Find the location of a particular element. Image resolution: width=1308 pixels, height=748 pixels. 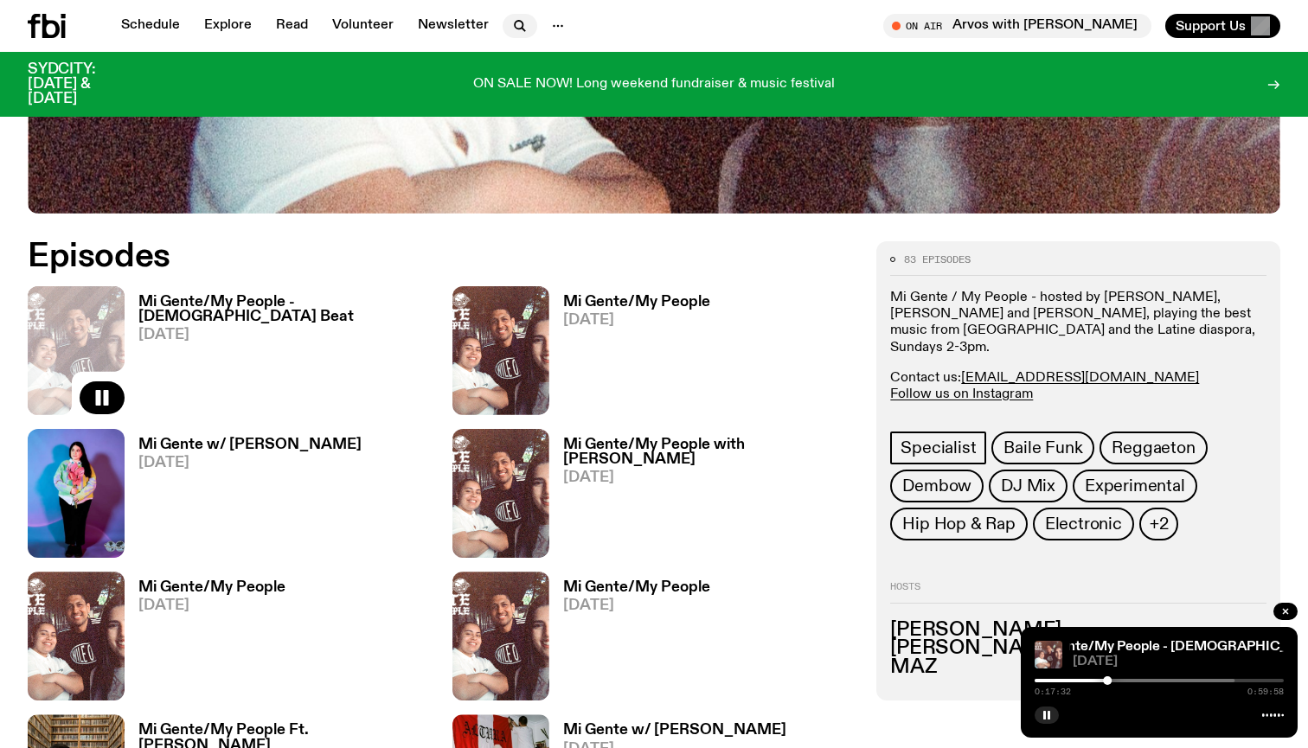

a: Newsletter is located at coordinates (453, 26).